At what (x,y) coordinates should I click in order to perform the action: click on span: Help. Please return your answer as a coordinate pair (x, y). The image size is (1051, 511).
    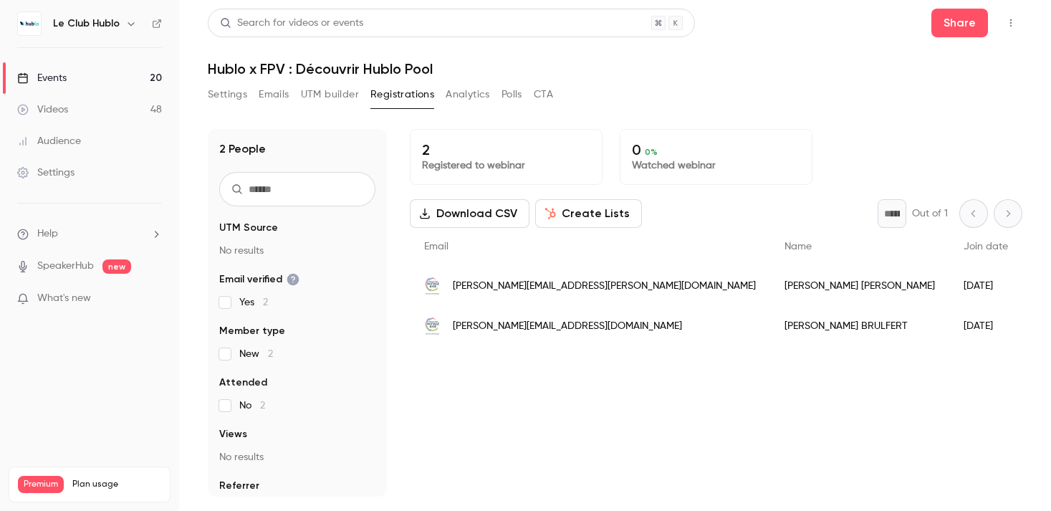
    Looking at the image, I should click on (47, 234).